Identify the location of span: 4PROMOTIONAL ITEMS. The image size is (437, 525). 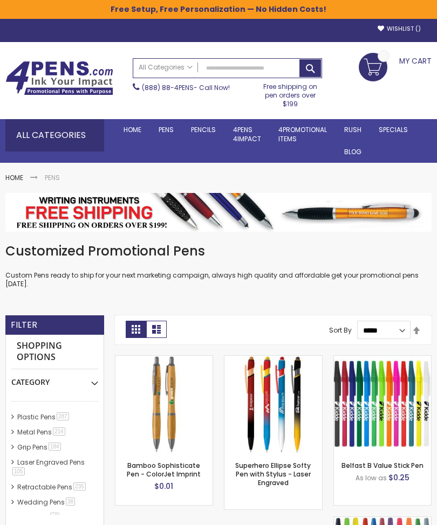
(302, 134).